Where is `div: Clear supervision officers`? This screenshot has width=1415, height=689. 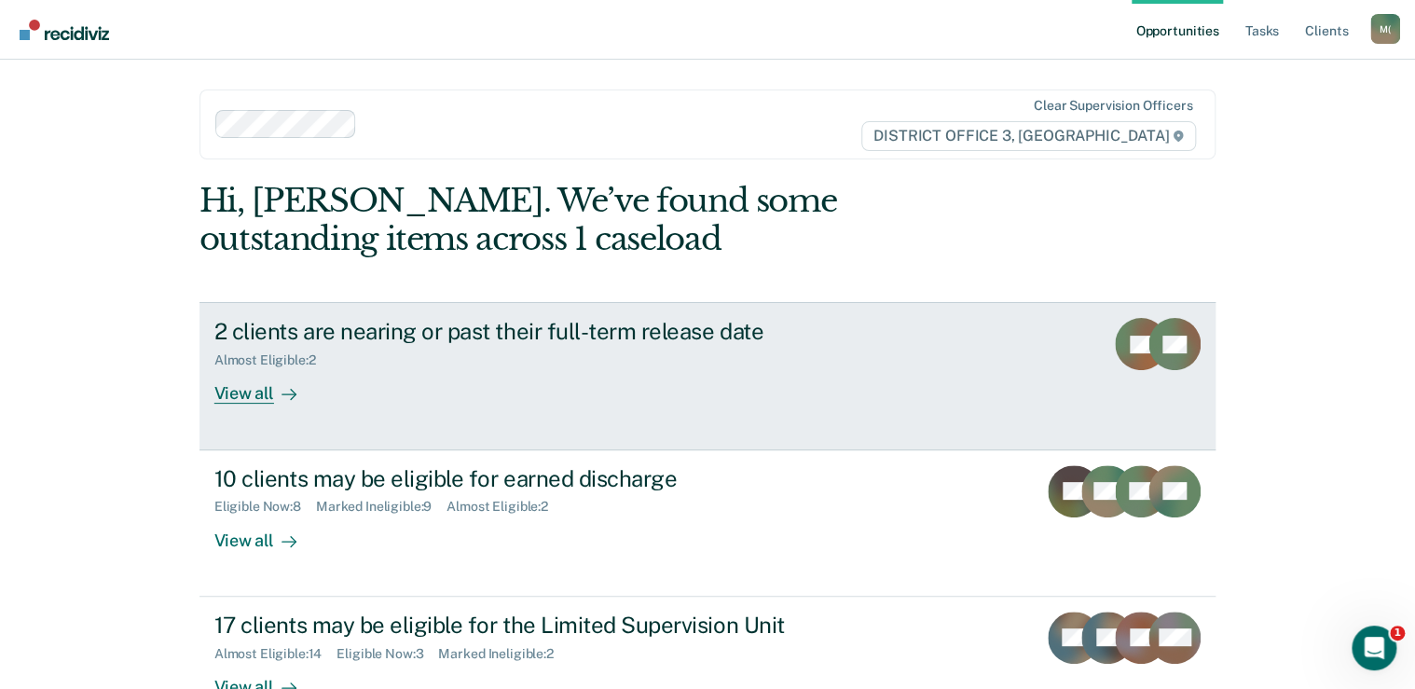
div: Clear supervision officers is located at coordinates (1113, 105).